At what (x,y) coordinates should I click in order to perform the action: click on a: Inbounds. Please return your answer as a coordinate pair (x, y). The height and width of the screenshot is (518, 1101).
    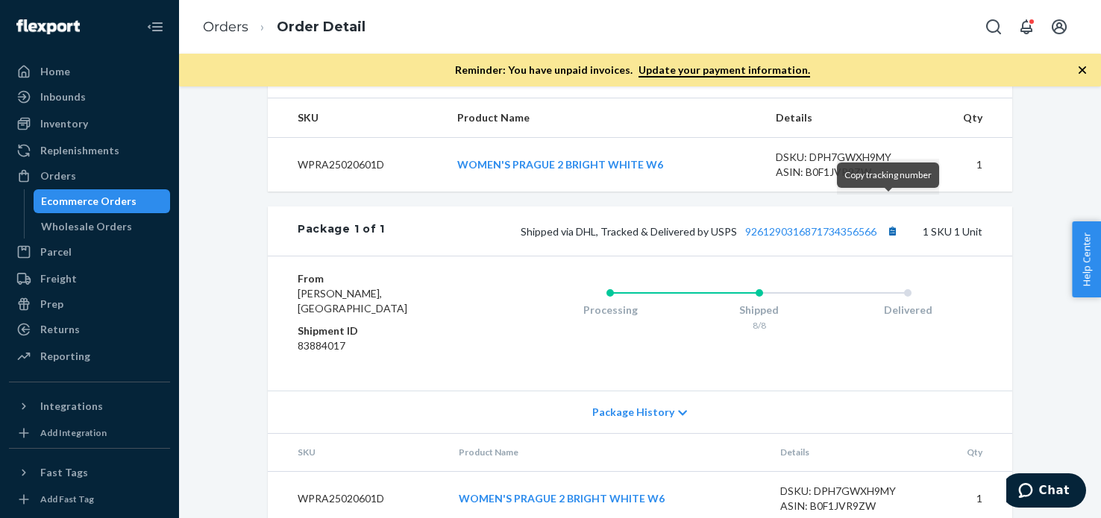
    Looking at the image, I should click on (89, 97).